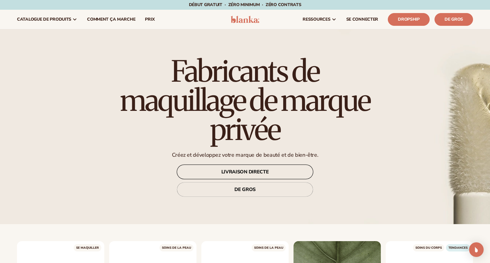 The height and width of the screenshot is (263, 490). Describe the element at coordinates (245, 155) in the screenshot. I see `font: Créez et développez votre marque de beauté et de bien-être.` at that location.